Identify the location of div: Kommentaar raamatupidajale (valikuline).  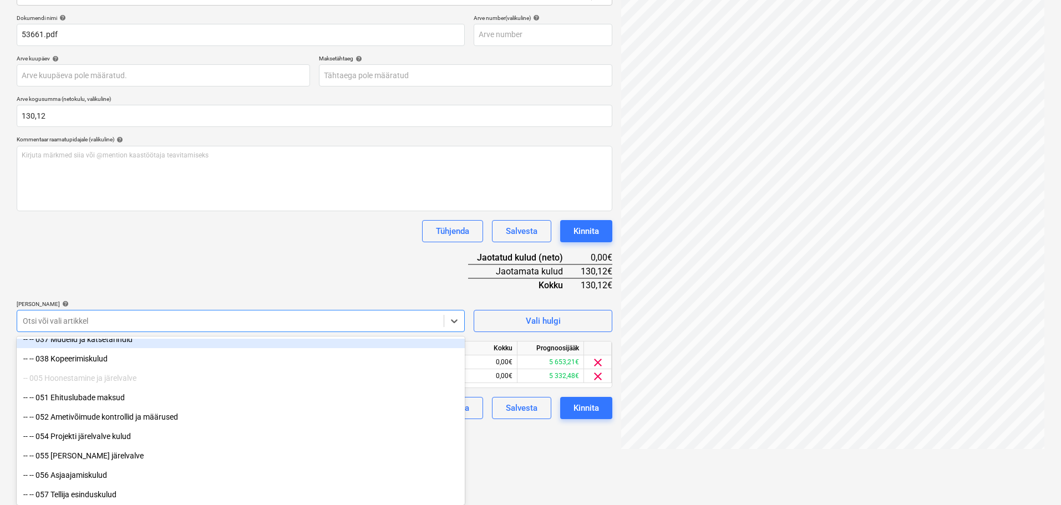
(315, 139).